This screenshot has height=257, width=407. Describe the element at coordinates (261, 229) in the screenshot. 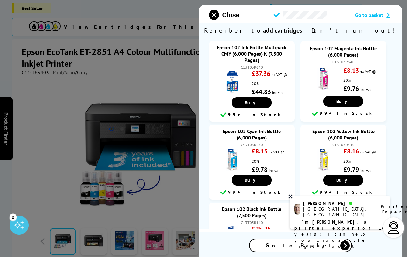

I see `strong: £25.25` at that location.